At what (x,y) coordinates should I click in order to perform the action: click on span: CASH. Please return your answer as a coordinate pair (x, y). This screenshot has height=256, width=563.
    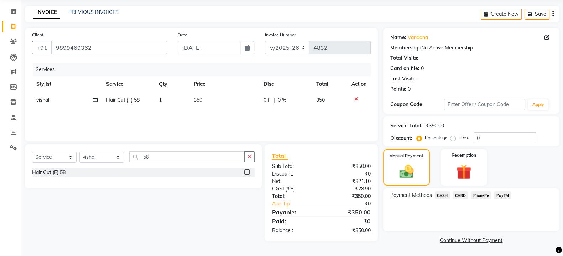
    Looking at the image, I should click on (442, 195).